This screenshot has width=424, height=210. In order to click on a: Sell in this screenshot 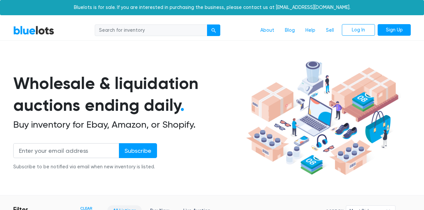, I will do `click(330, 30)`.